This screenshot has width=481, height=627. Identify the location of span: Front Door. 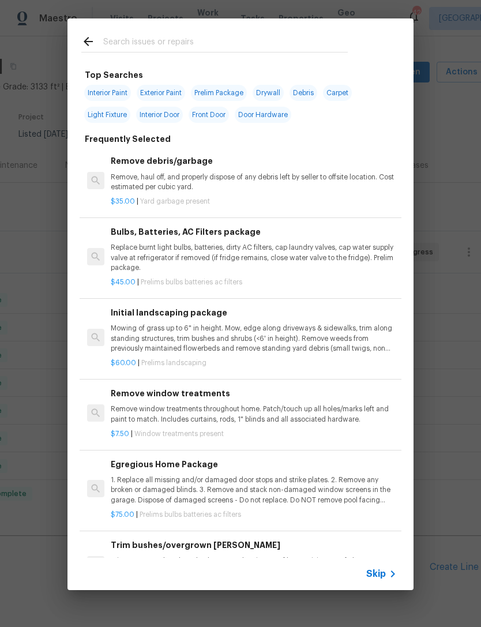
(209, 115).